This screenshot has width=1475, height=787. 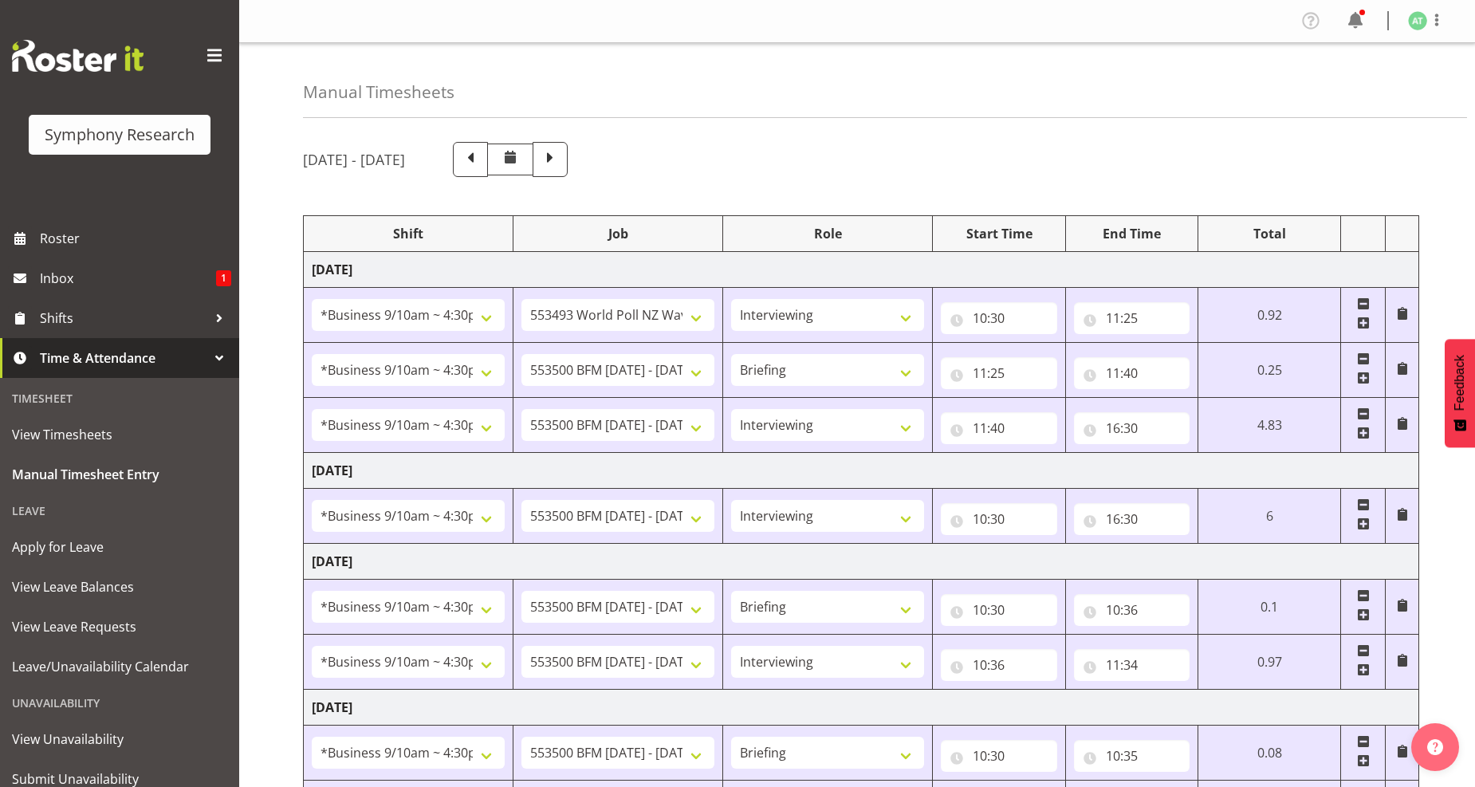 What do you see at coordinates (828, 234) in the screenshot?
I see `div: Role` at bounding box center [828, 234].